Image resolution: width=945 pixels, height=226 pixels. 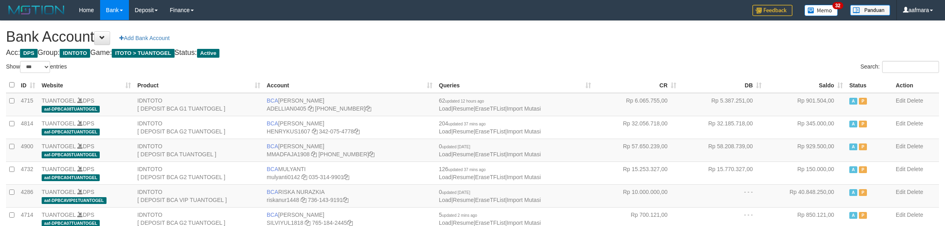 I want to click on a: Copy 7651842445 to clipboard, so click(x=350, y=223).